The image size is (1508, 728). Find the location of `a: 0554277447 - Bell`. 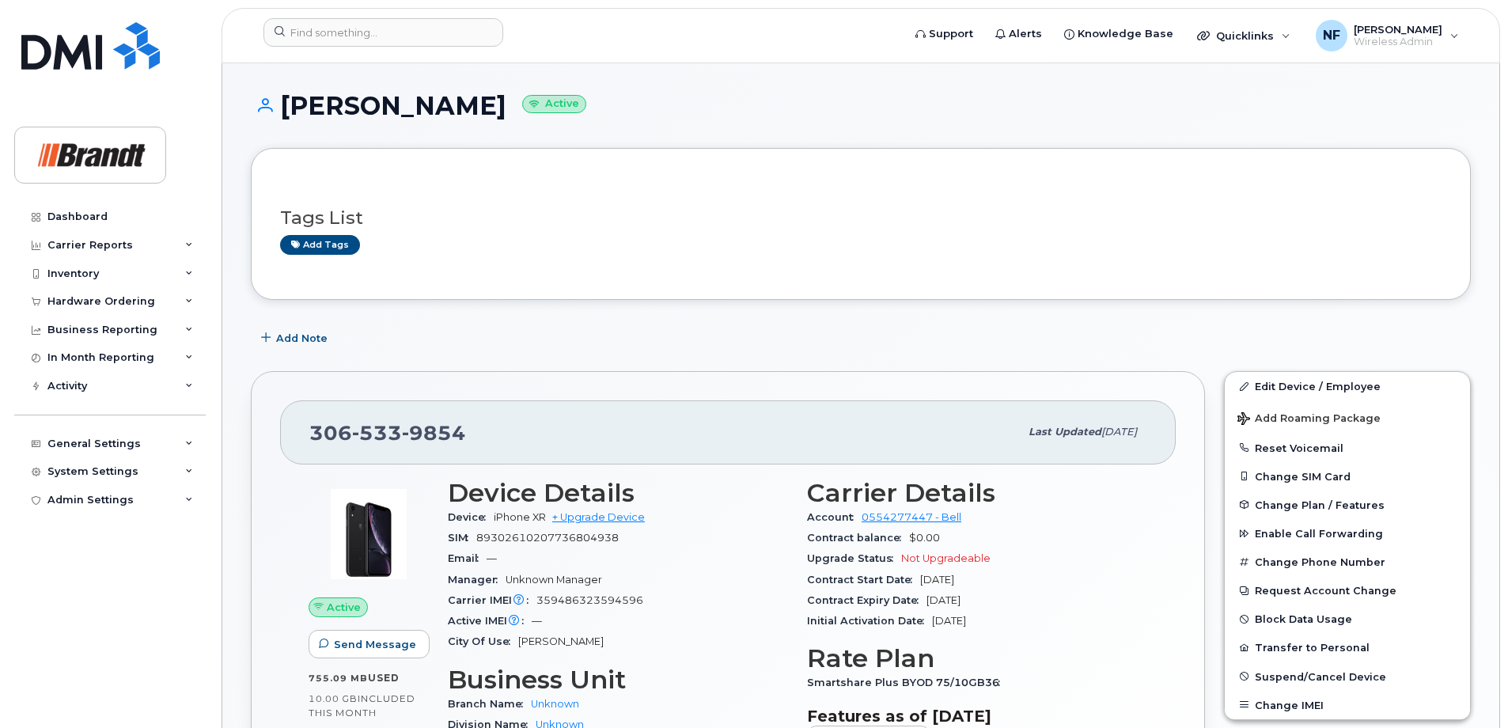

a: 0554277447 - Bell is located at coordinates (911, 517).